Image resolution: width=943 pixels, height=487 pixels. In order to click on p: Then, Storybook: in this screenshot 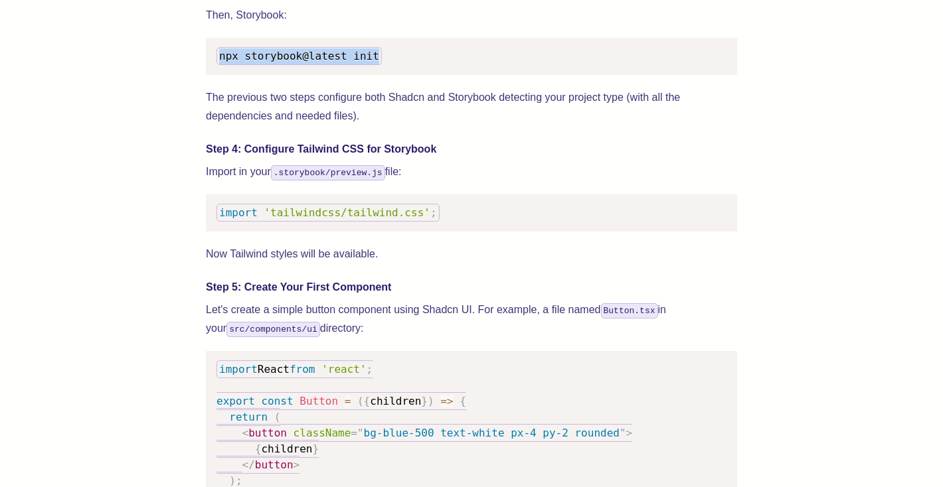, I will do `click(471, 15)`.